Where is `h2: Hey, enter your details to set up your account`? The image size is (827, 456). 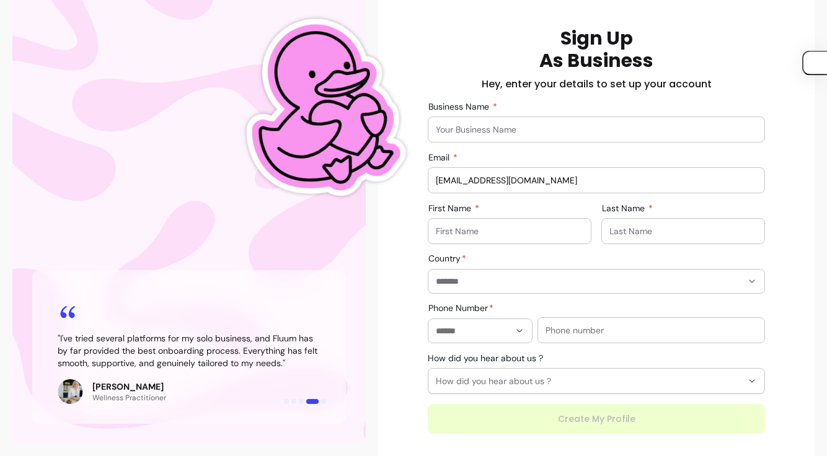 h2: Hey, enter your details to set up your account is located at coordinates (596, 84).